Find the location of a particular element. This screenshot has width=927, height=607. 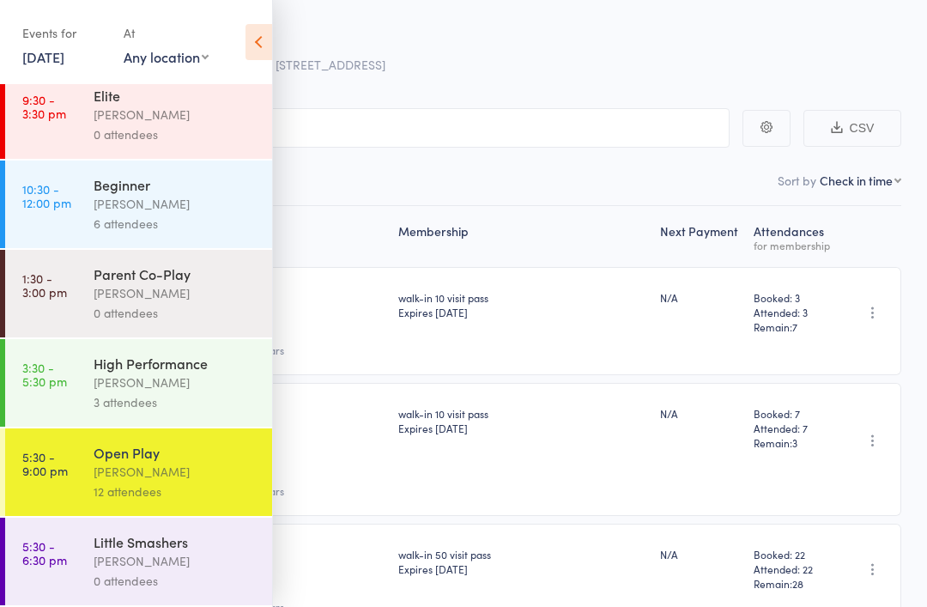

span: 3 is located at coordinates (794, 442).